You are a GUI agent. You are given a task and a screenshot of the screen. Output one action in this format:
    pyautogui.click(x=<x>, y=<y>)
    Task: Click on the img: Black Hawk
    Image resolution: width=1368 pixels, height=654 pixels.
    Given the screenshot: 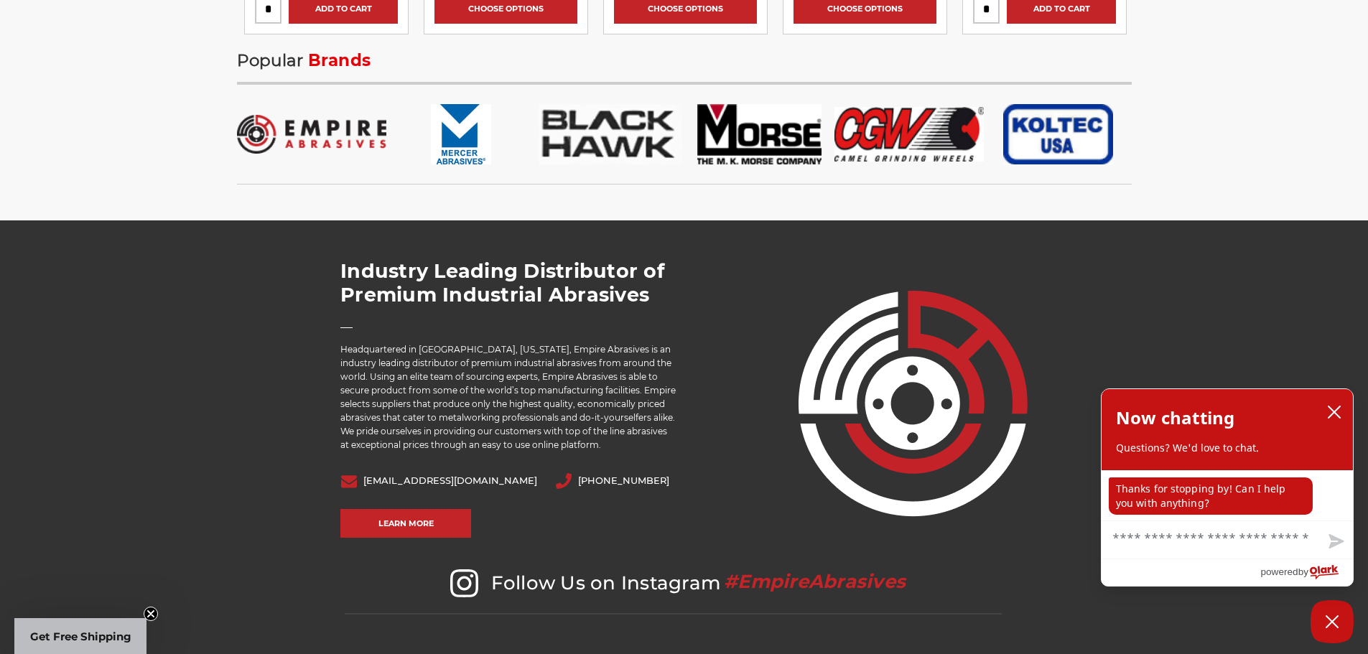 What is the action you would take?
    pyautogui.click(x=610, y=134)
    